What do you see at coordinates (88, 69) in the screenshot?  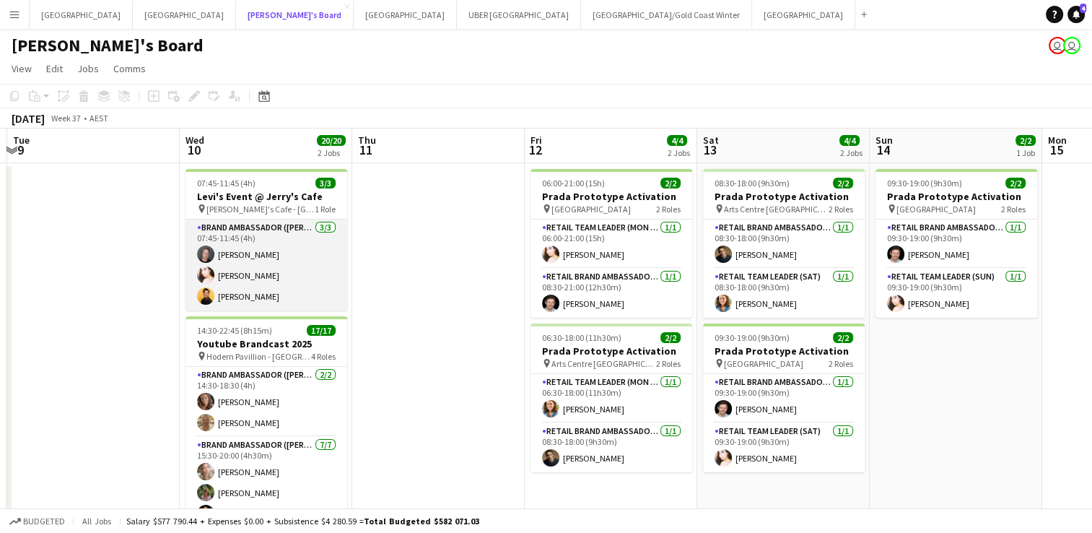 I see `a: Jobs` at bounding box center [88, 69].